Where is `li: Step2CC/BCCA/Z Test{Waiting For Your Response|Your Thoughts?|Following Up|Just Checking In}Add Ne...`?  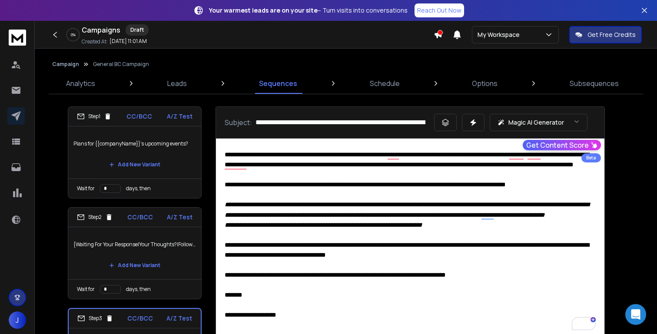
li: Step2CC/BCCA/Z Test{Waiting For Your Response|Your Thoughts?|Following Up|Just Checking In}Add Ne... is located at coordinates (135, 253).